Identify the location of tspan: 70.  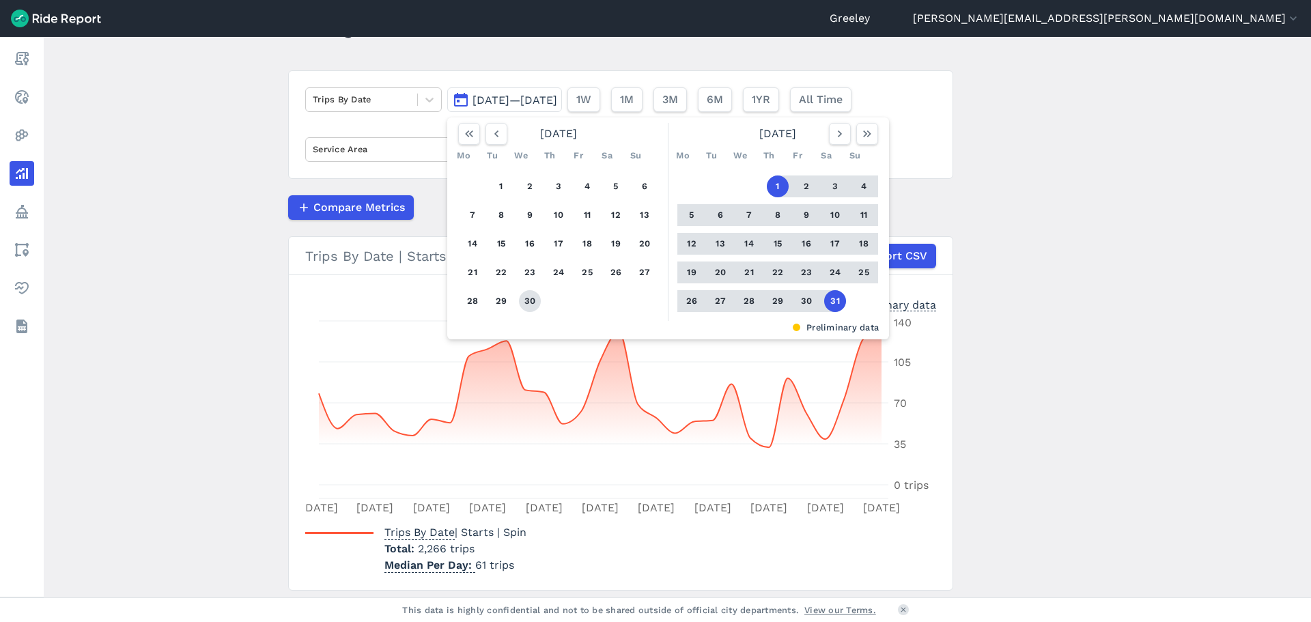
(900, 403).